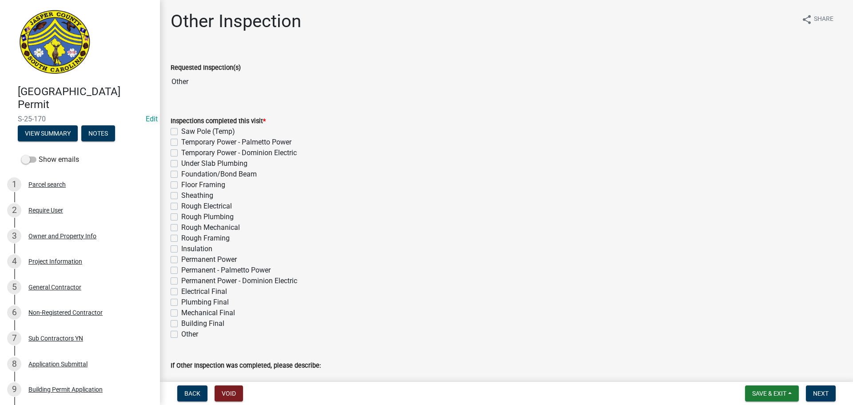  What do you see at coordinates (48, 134) in the screenshot?
I see `wm-modal-confirm: Summary` at bounding box center [48, 134].